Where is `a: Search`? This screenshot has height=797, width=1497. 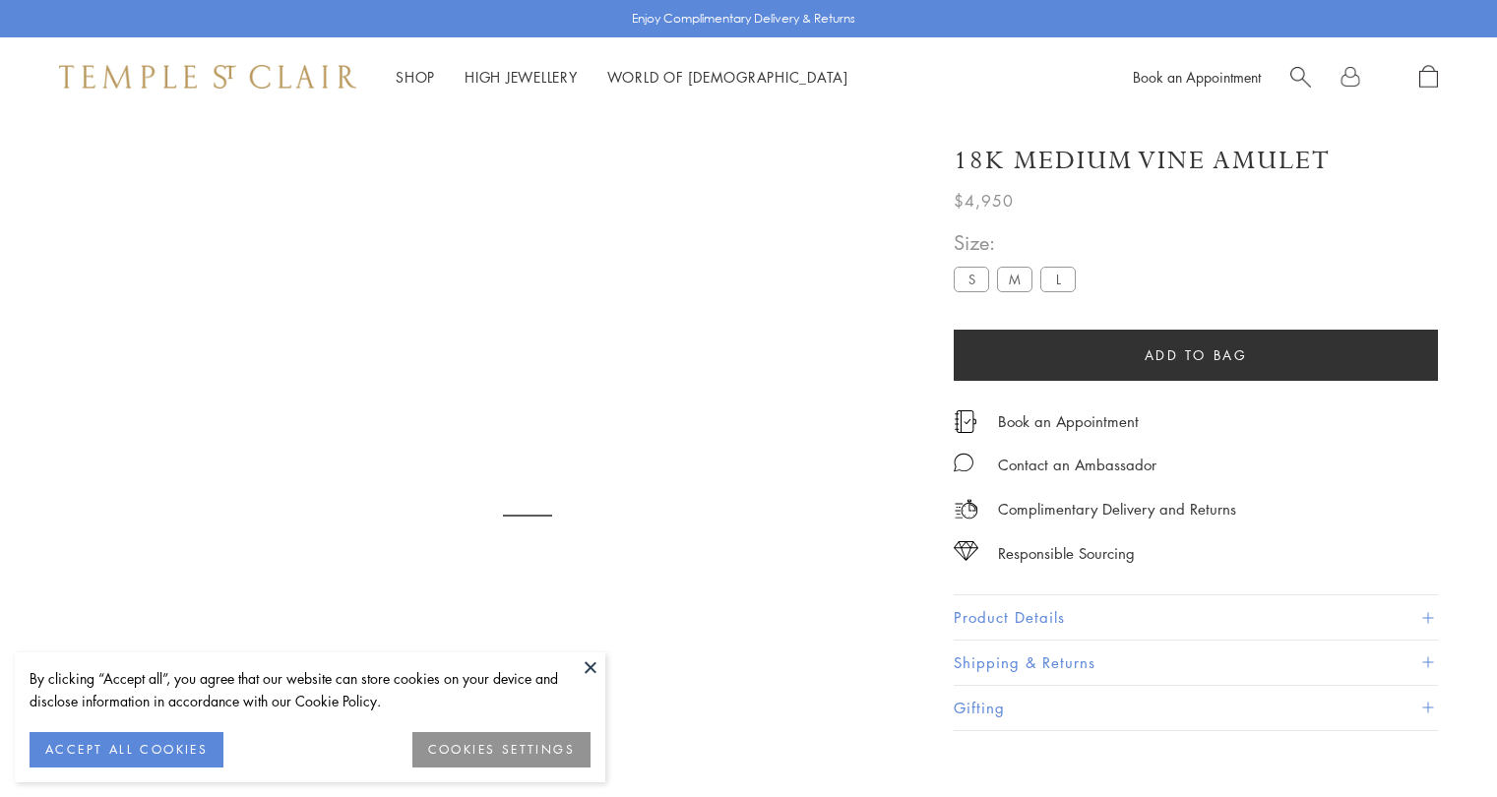
a: Search is located at coordinates (1301, 77).